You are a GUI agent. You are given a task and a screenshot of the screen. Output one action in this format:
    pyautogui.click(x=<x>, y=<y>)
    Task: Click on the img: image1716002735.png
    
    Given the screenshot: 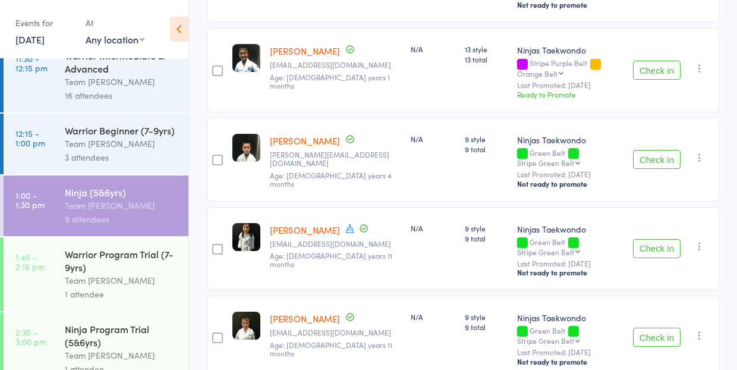 What is the action you would take?
    pyautogui.click(x=246, y=236)
    